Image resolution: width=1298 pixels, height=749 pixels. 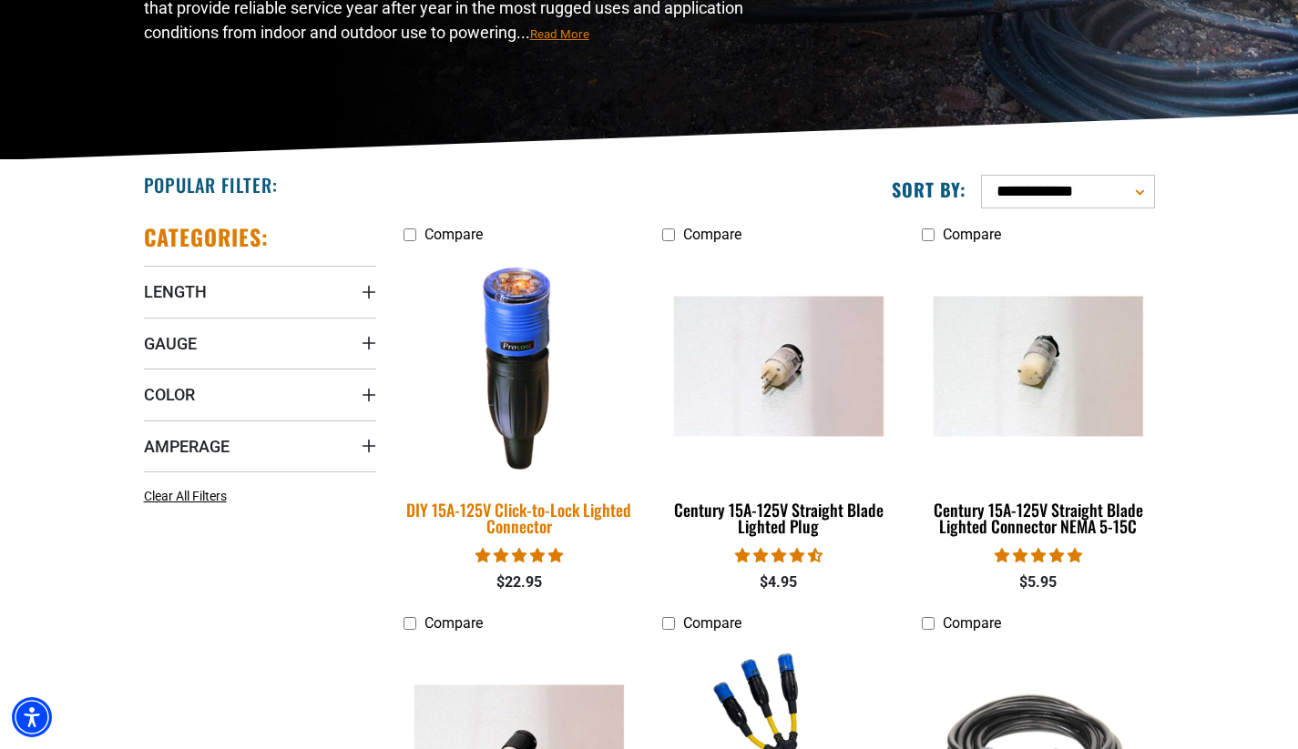 I want to click on summary: Length, so click(x=260, y=291).